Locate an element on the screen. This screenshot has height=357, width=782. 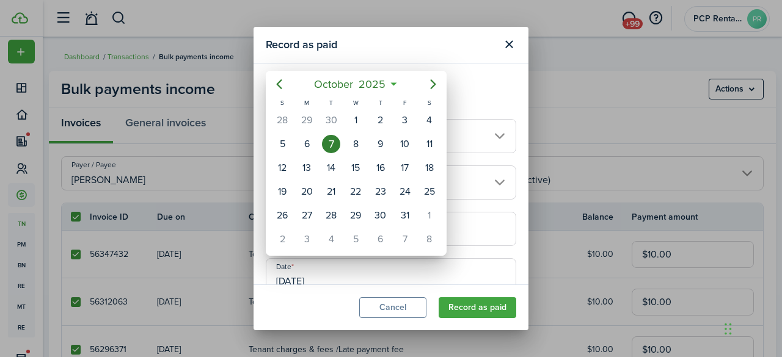
div: Thursday, October 23, 2025 is located at coordinates (380, 192).